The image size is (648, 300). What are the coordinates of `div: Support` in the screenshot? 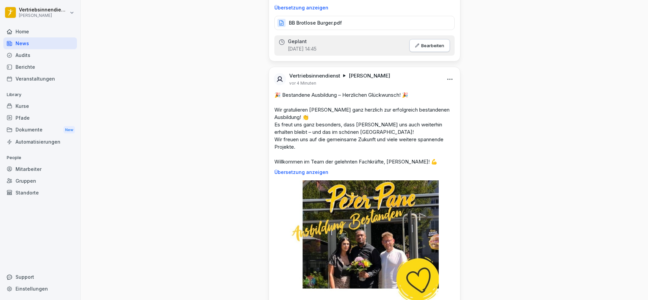 It's located at (40, 277).